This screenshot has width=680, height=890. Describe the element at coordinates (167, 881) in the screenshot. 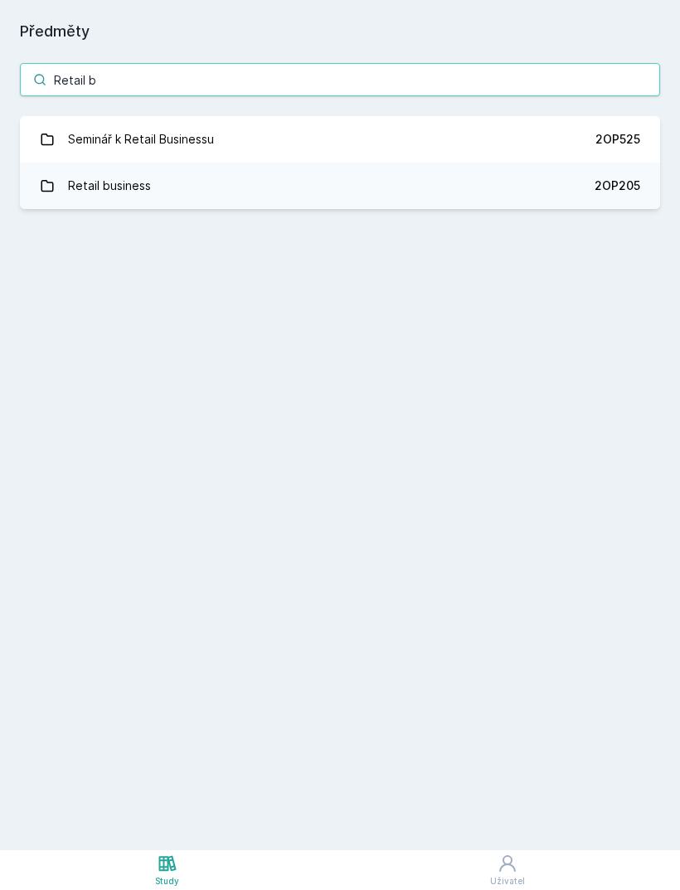

I see `div: Study` at that location.